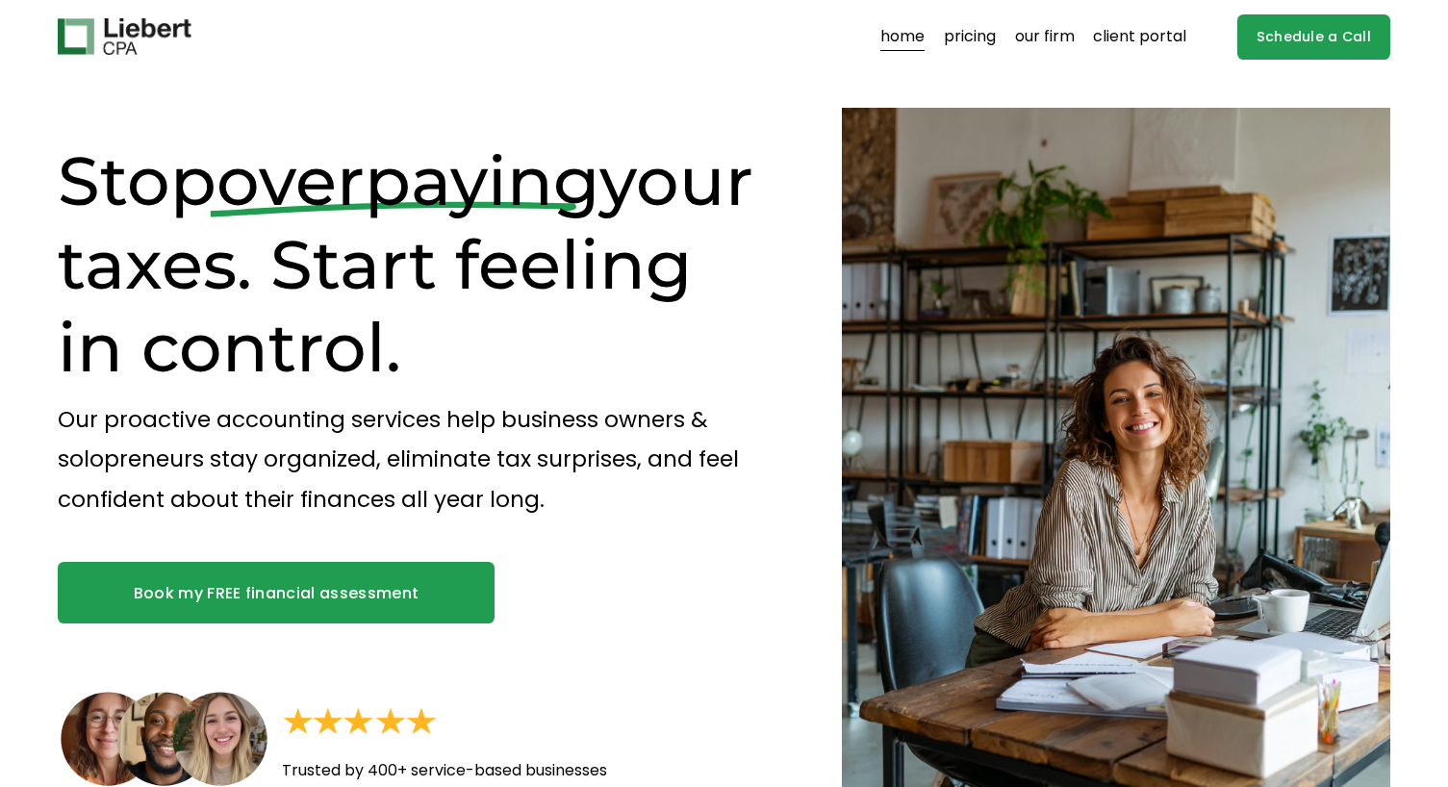 The height and width of the screenshot is (787, 1448). What do you see at coordinates (1314, 37) in the screenshot?
I see `a: Schedule a Call` at bounding box center [1314, 37].